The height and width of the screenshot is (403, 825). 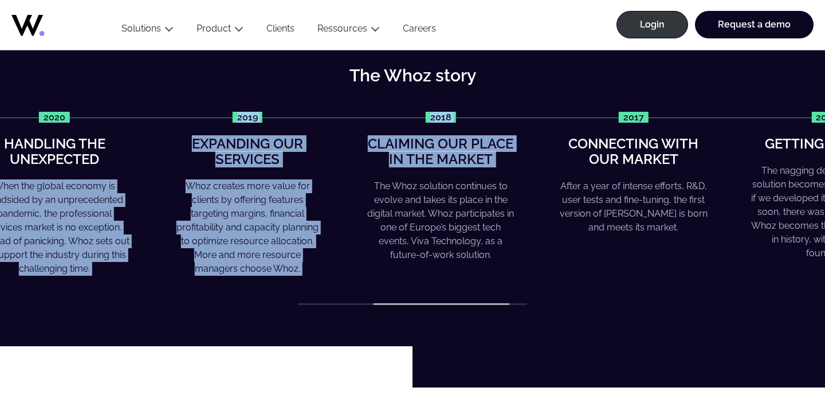 What do you see at coordinates (248, 117) in the screenshot?
I see `p: 2019` at bounding box center [248, 117].